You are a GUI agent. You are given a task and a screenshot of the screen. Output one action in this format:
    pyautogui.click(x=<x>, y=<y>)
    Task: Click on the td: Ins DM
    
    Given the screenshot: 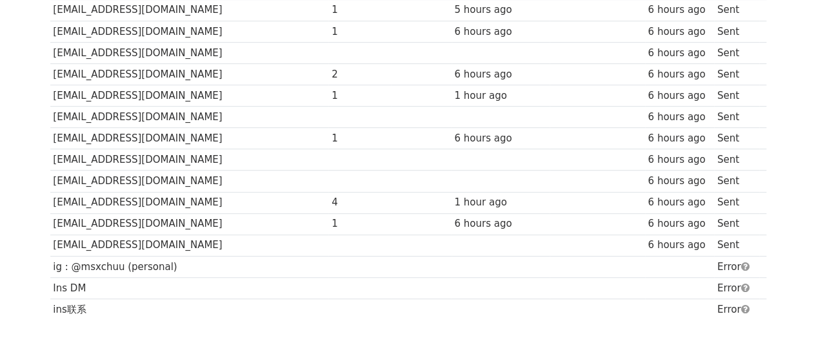 What is the action you would take?
    pyautogui.click(x=190, y=287)
    